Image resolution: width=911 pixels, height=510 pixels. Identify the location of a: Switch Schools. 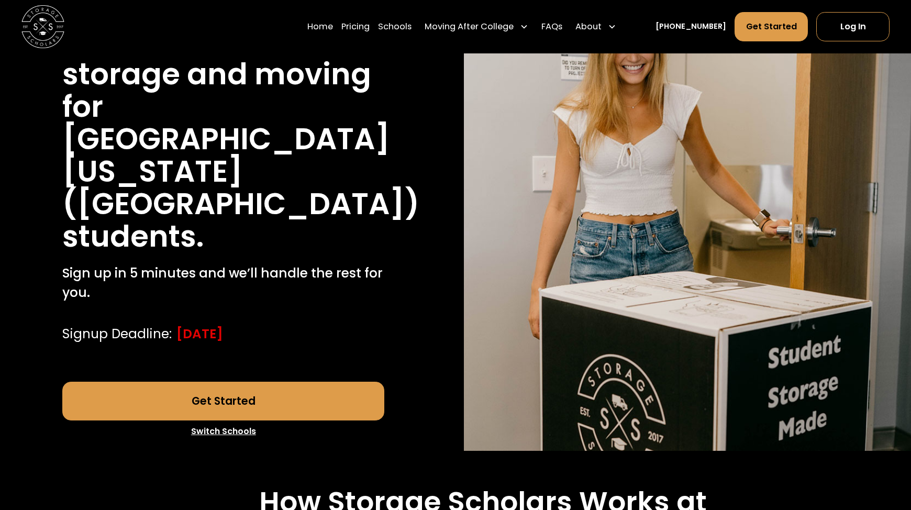
(223, 431).